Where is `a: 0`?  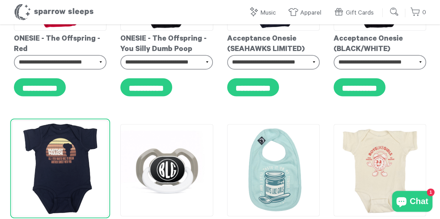
a: 0 is located at coordinates (418, 13).